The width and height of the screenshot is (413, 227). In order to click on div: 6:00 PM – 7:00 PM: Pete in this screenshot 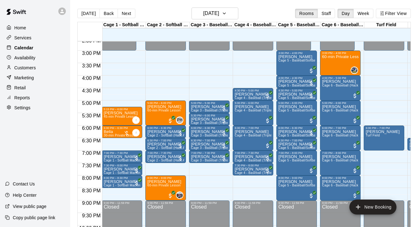, I will do `click(384, 138)`.